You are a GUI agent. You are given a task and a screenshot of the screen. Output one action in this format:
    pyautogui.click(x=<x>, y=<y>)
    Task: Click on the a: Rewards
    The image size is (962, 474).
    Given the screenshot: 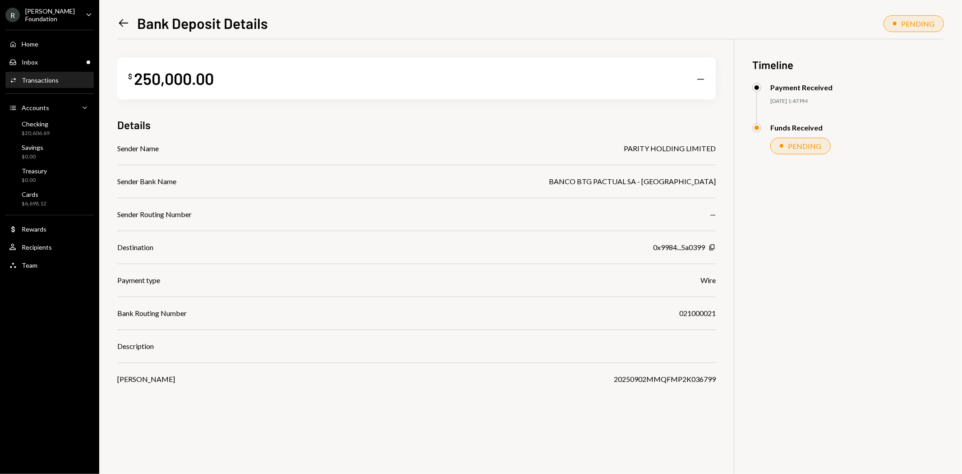 What is the action you would take?
    pyautogui.click(x=50, y=229)
    